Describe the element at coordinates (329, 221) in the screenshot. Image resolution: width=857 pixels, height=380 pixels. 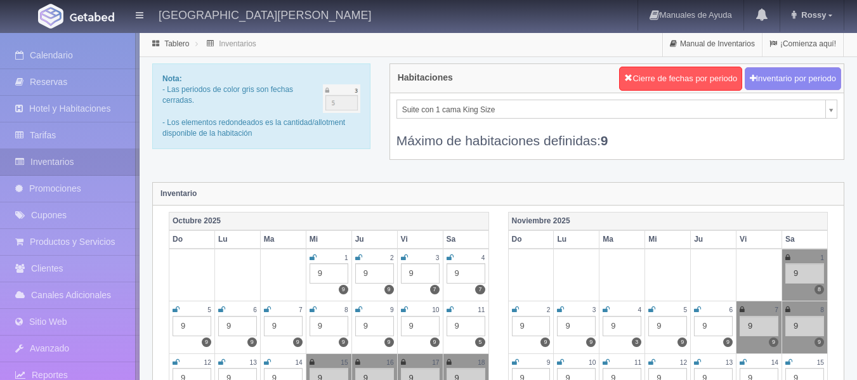
I see `th: Octubre 2025` at that location.